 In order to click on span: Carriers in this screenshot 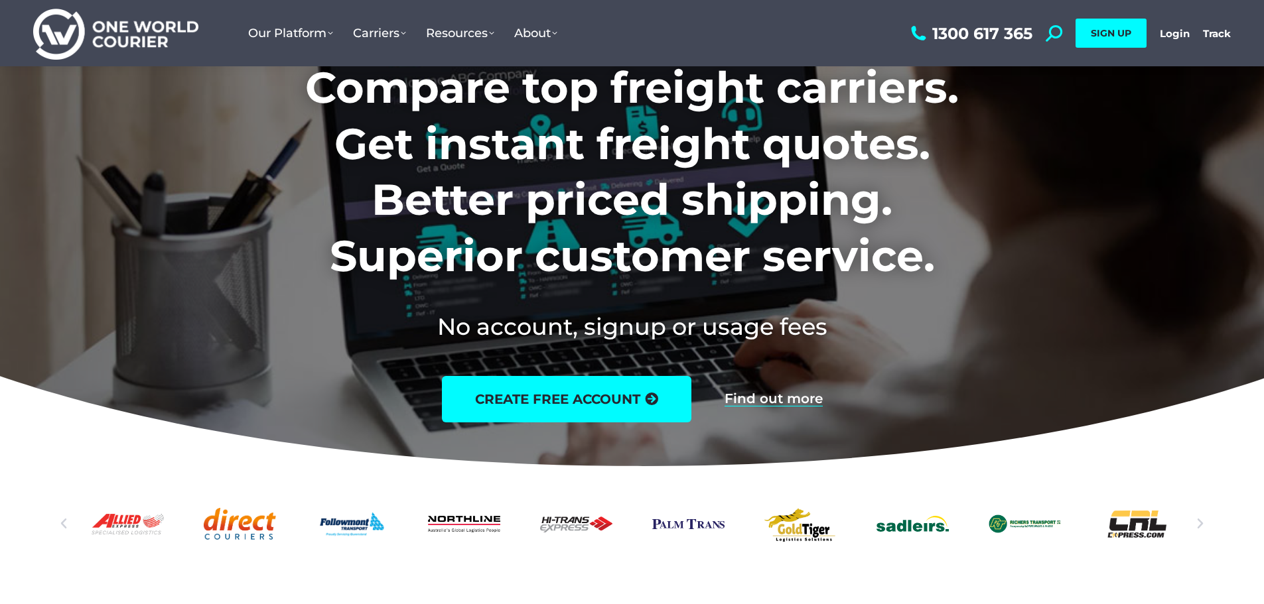, I will do `click(379, 33)`.